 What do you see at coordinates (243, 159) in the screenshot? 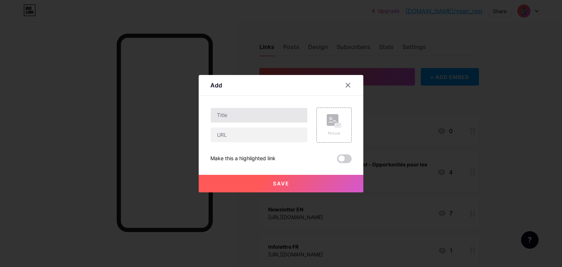
I see `div: Make this a highlighted link` at bounding box center [243, 159].